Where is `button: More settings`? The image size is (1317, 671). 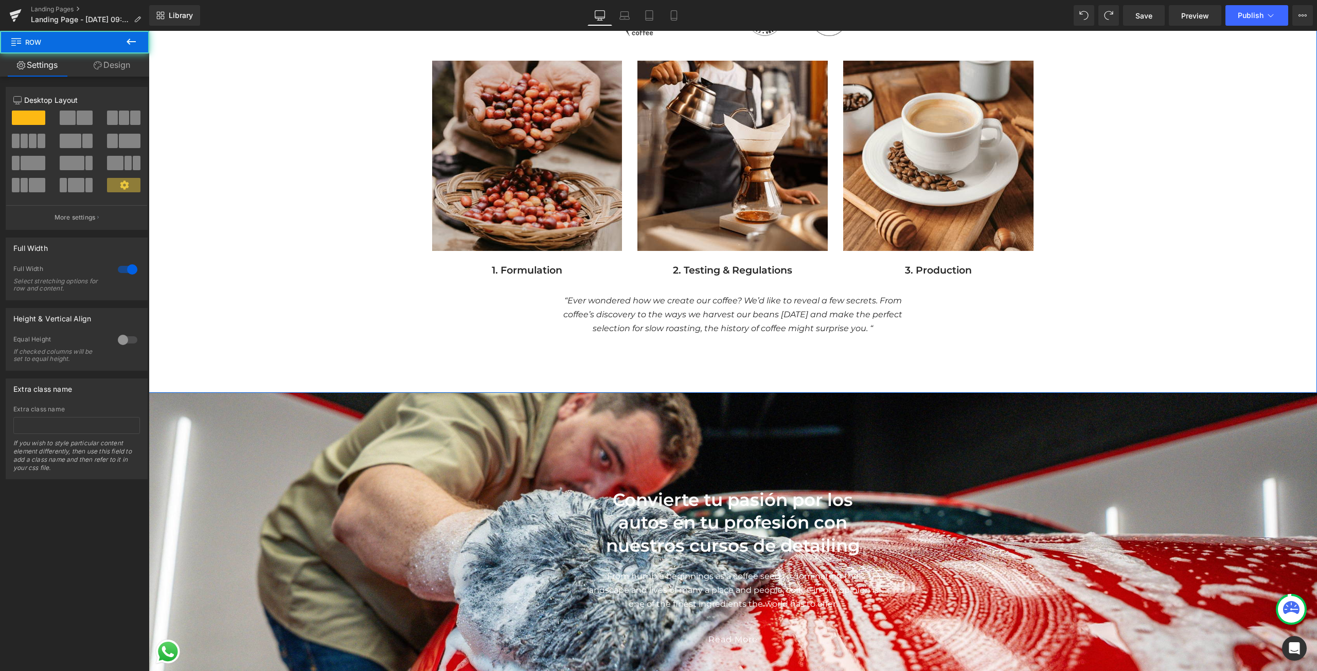 button: More settings is located at coordinates (77, 217).